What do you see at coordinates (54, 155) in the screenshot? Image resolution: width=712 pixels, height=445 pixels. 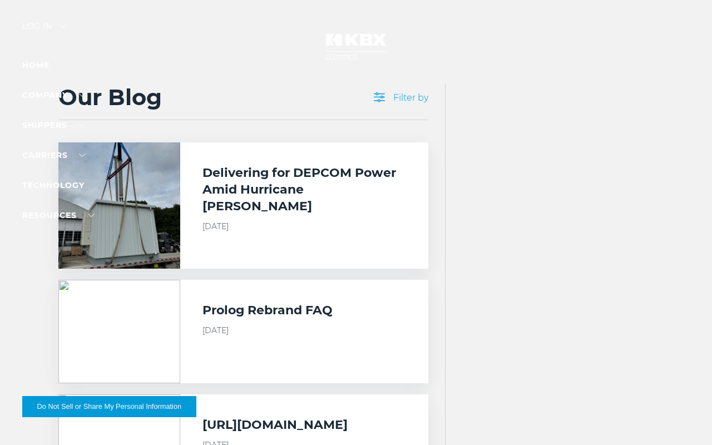 I see `a: Carriers` at bounding box center [54, 155].